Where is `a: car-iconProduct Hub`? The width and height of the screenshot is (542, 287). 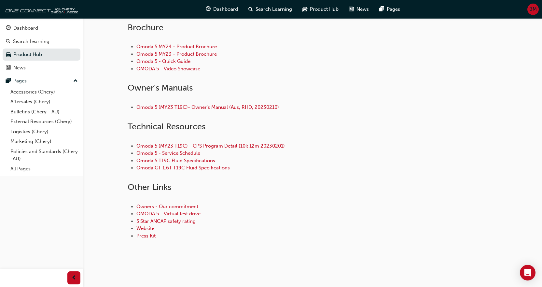 a: car-iconProduct Hub is located at coordinates (320, 9).